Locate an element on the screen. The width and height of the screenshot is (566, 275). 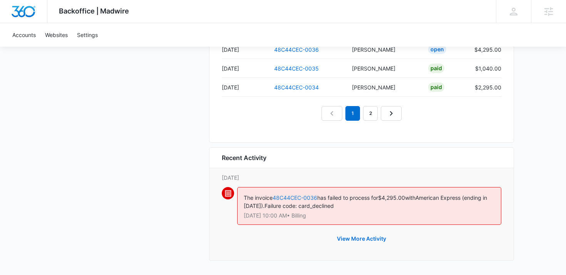
a: 48C44CEC-0034 is located at coordinates (297, 87).